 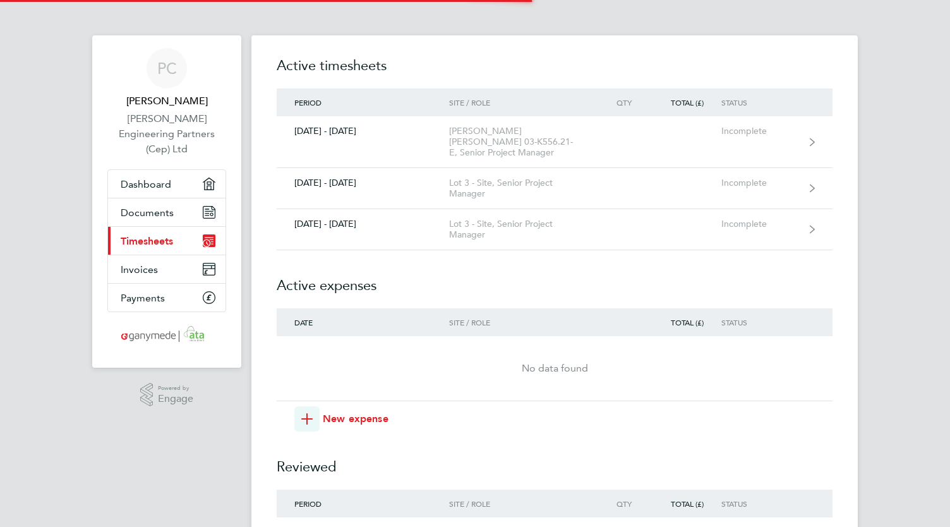 What do you see at coordinates (176, 399) in the screenshot?
I see `span: Engage` at bounding box center [176, 399].